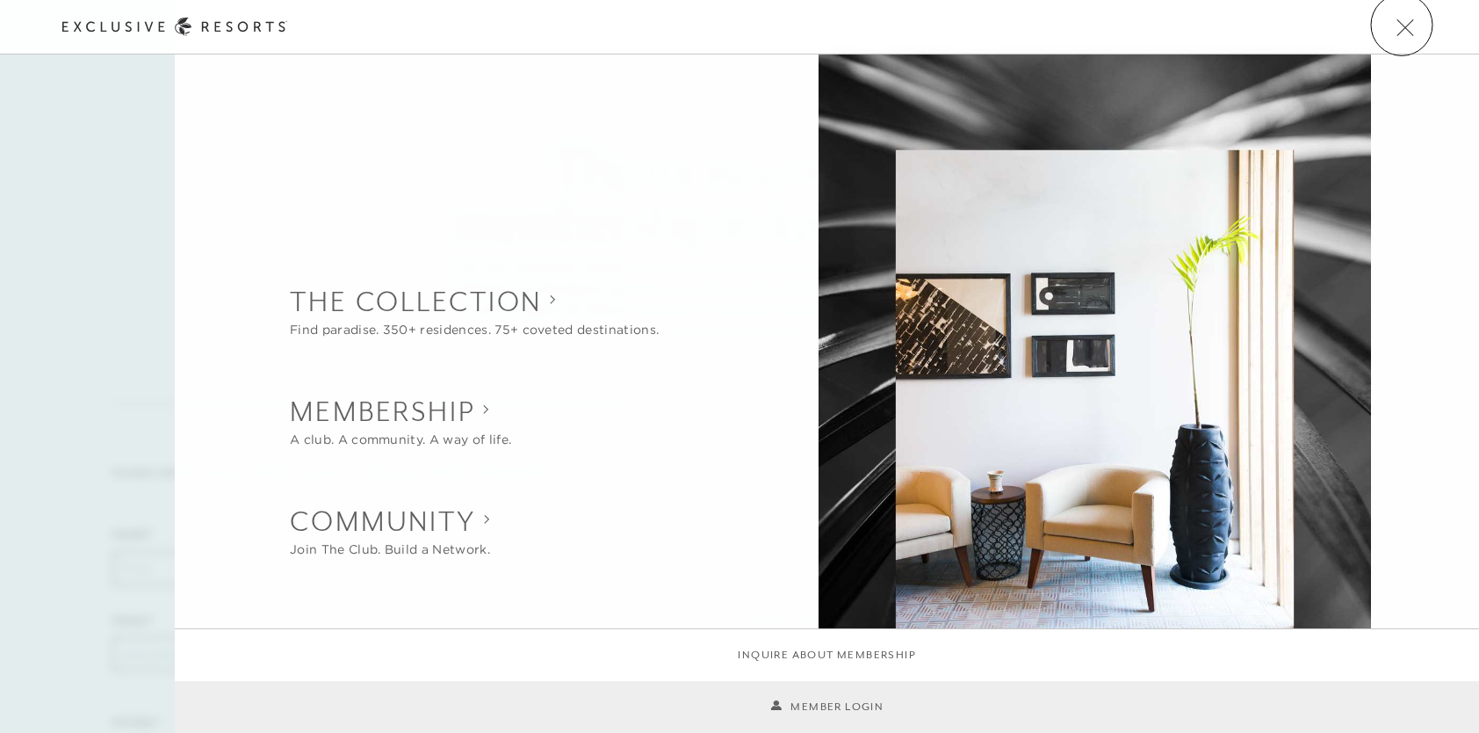  Describe the element at coordinates (474, 301) in the screenshot. I see `h2: The Collection` at that location.